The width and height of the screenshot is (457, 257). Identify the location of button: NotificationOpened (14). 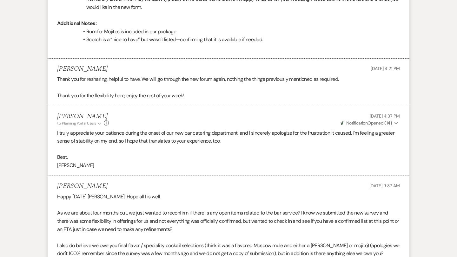
(370, 123).